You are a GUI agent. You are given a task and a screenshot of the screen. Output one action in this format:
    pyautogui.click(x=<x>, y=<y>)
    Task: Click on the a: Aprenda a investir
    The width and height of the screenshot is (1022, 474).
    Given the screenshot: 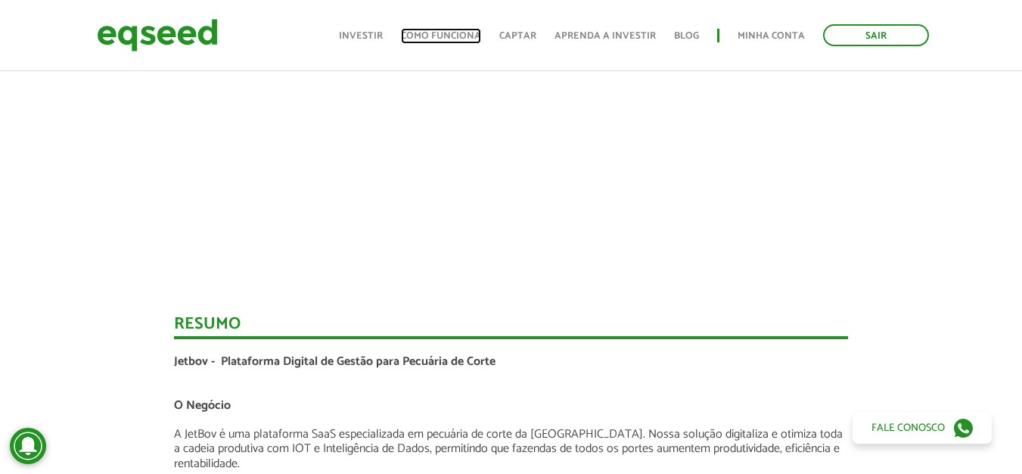 What is the action you would take?
    pyautogui.click(x=605, y=36)
    